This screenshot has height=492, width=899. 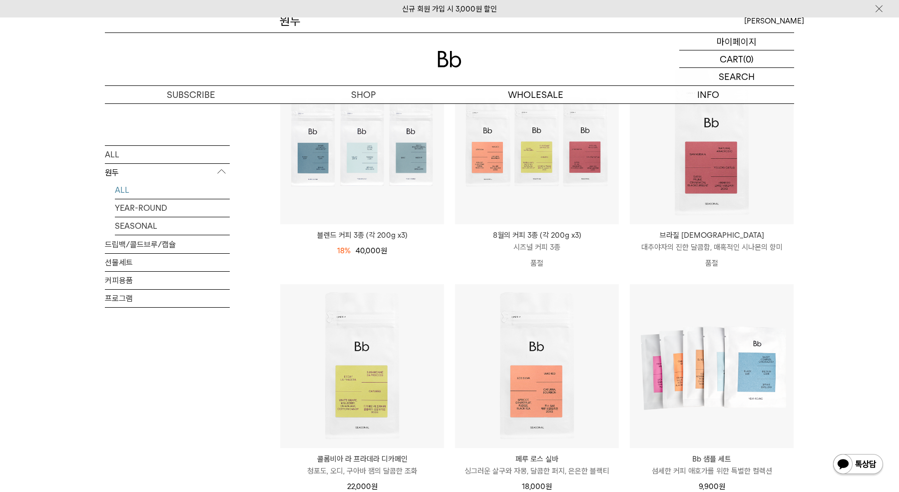 I want to click on p: 콜롬비아 라 프라데라 디카페인, so click(x=362, y=459).